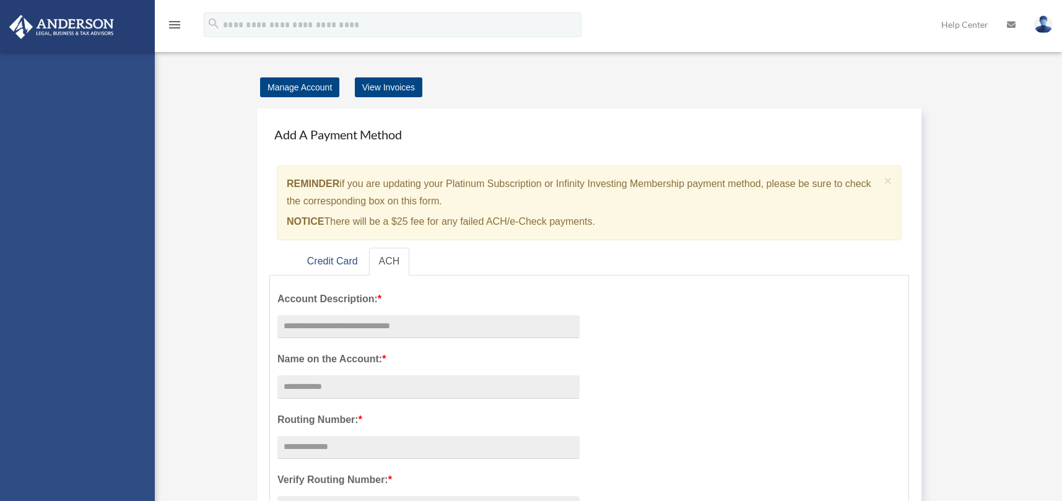 The image size is (1062, 501). Describe the element at coordinates (175, 27) in the screenshot. I see `a: menu` at that location.